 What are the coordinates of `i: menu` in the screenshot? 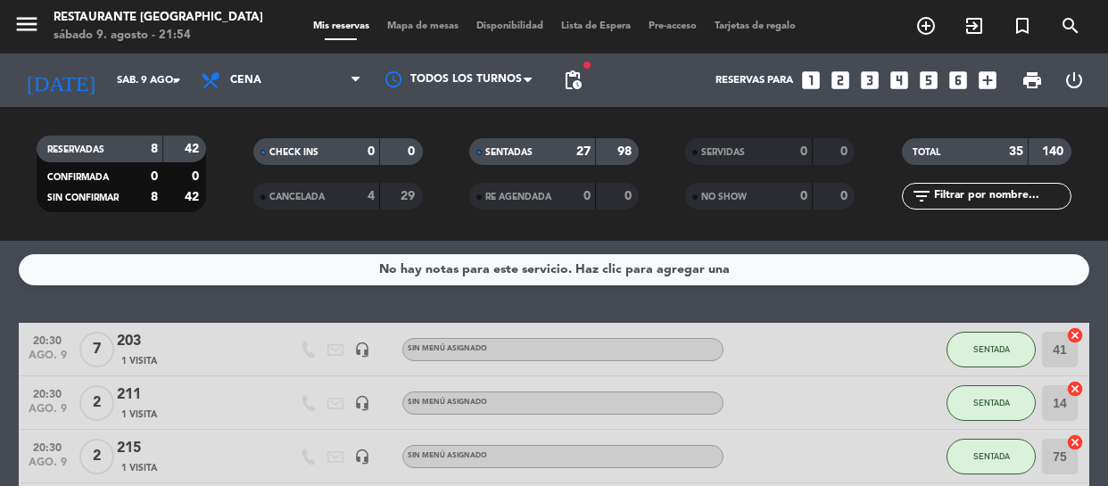 It's located at (27, 24).